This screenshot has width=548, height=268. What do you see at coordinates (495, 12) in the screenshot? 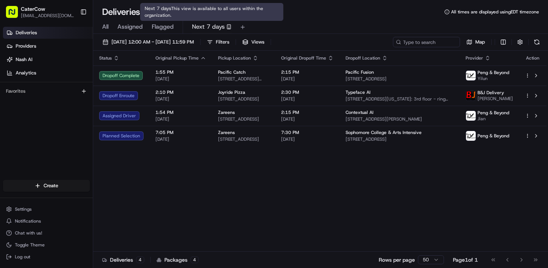
I see `span: All times are displayed using EDT timezone` at bounding box center [495, 12].